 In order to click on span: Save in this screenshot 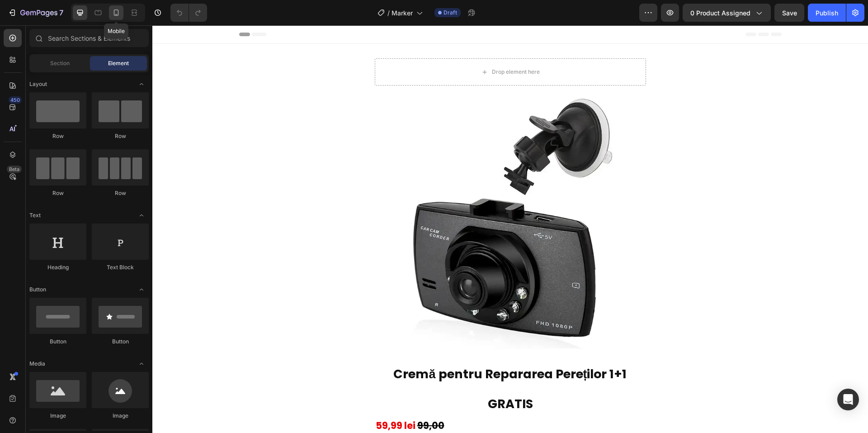, I will do `click(789, 13)`.